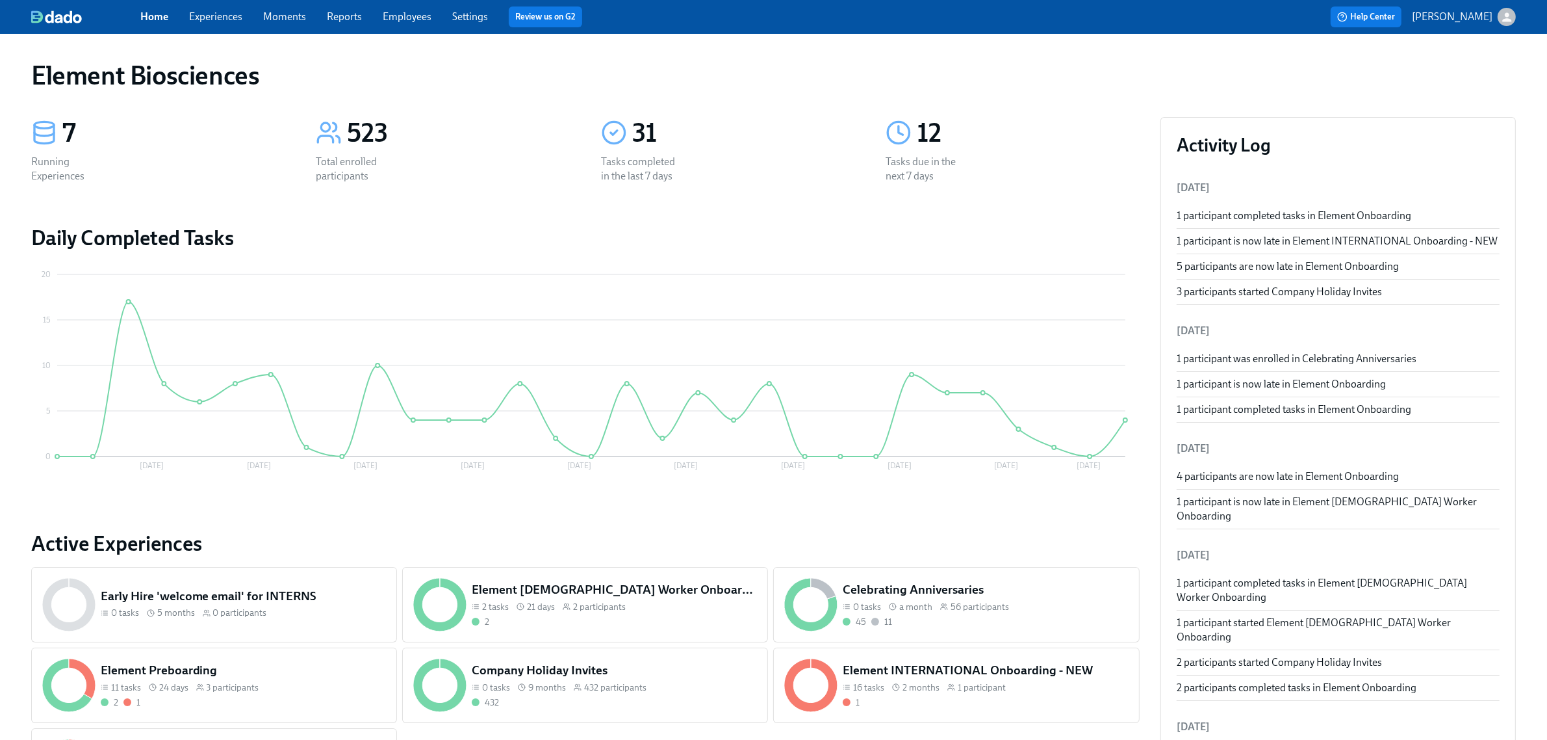  I want to click on span: 0 participants, so click(240, 612).